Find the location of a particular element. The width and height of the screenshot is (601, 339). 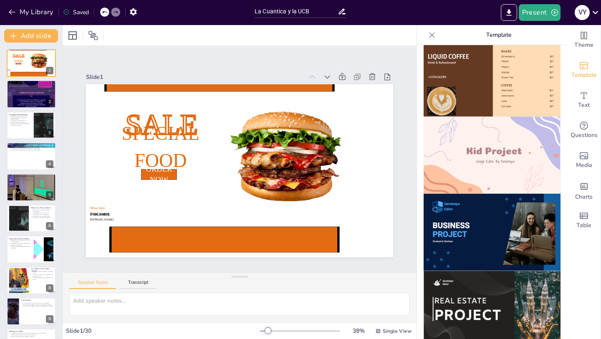

p: La física cuántica desafía nuestra comprensión intuitiva de la realidad. is located at coordinates (31, 88).